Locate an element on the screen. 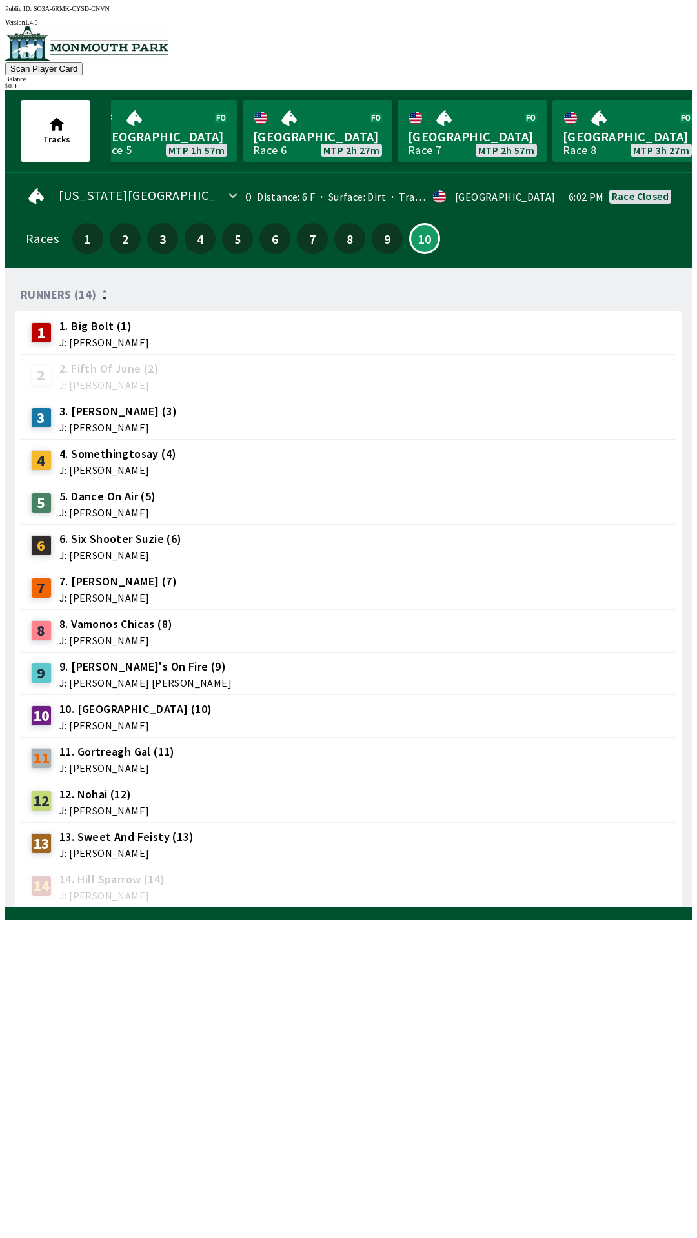 This screenshot has width=697, height=1238. span: 13. Sweet And Feisty (13) is located at coordinates (126, 837).